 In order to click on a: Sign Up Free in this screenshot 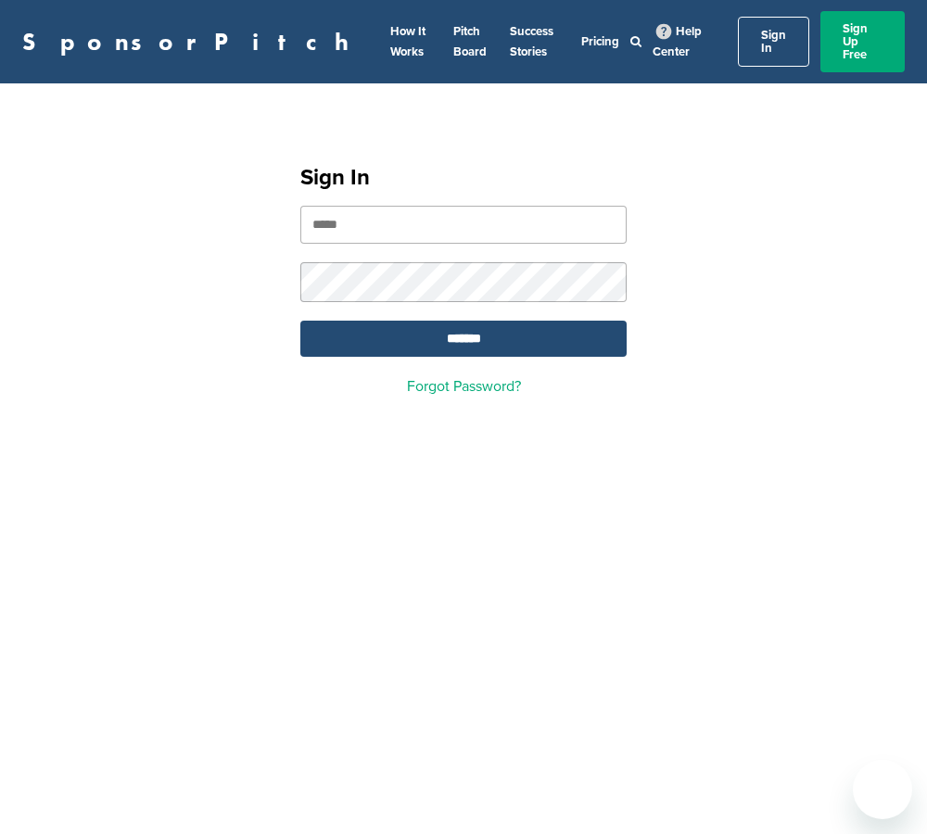, I will do `click(862, 42)`.